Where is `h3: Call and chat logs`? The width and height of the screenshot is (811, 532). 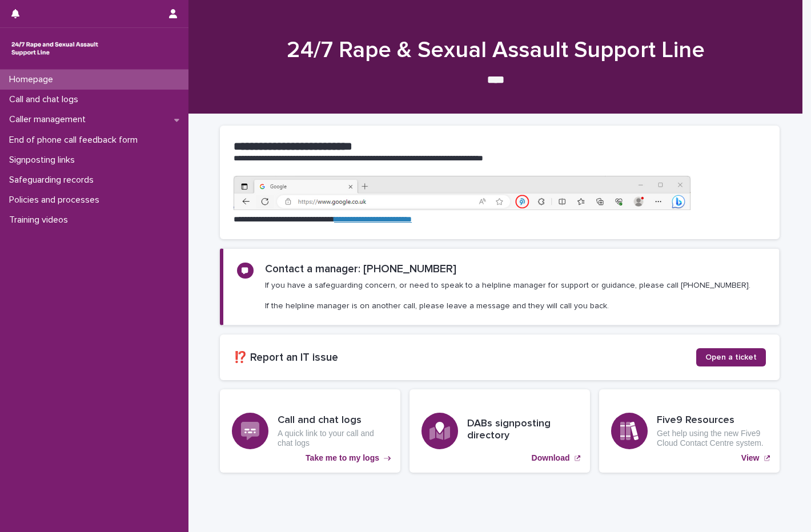 h3: Call and chat logs is located at coordinates (333, 421).